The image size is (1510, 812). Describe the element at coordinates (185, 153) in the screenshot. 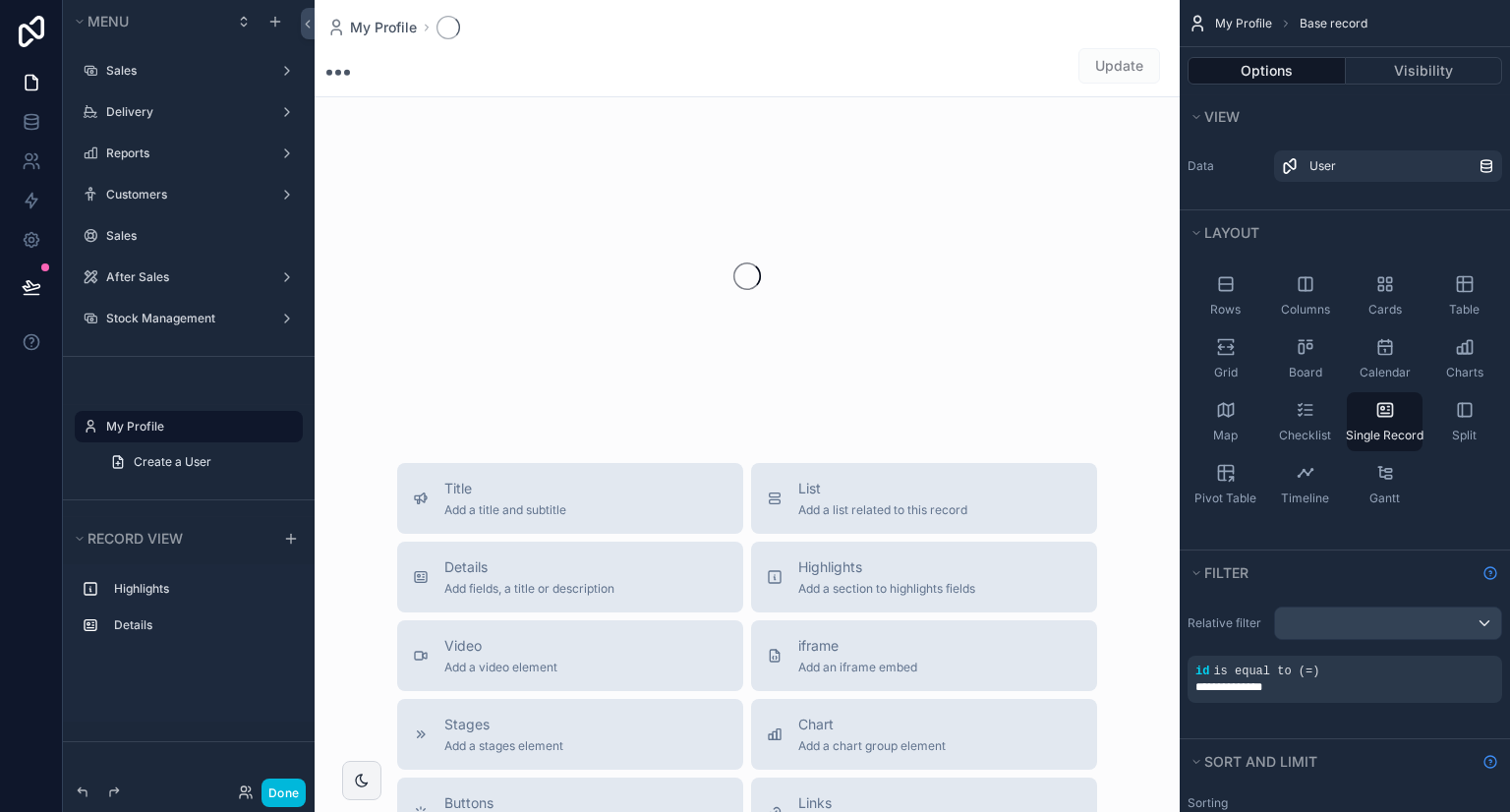

I see `label: Reports` at that location.